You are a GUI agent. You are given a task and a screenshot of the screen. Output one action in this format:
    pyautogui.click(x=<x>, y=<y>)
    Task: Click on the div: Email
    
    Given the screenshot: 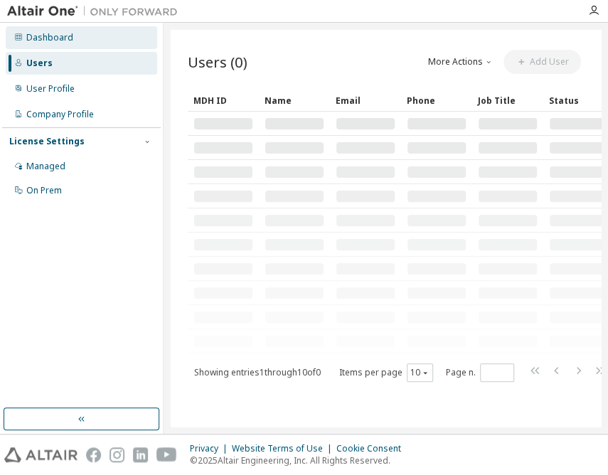 What is the action you would take?
    pyautogui.click(x=365, y=100)
    